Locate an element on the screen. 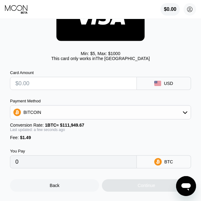 Image resolution: width=201 pixels, height=201 pixels. div: Conversion Rate: is located at coordinates (100, 125).